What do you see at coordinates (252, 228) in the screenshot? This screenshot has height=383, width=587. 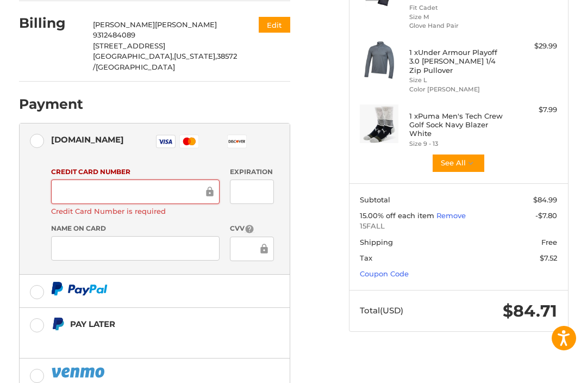 I see `label: CVV` at bounding box center [252, 228].